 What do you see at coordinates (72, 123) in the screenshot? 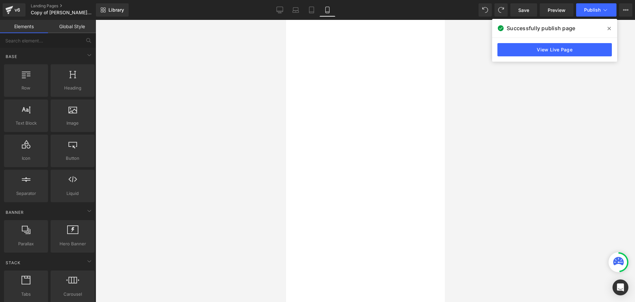
I see `span: Image` at bounding box center [72, 123].